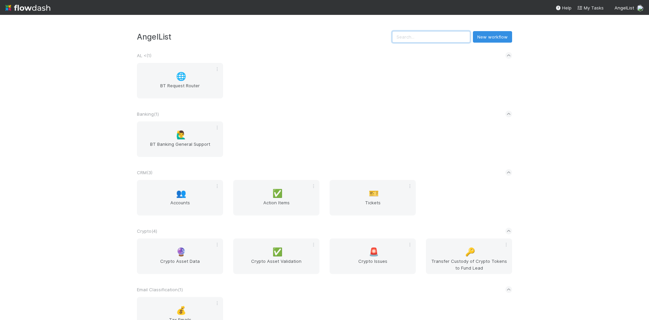 The image size is (649, 320). I want to click on span: Transfer Custody of Crypto Tokens to Fund Lead, so click(469, 264).